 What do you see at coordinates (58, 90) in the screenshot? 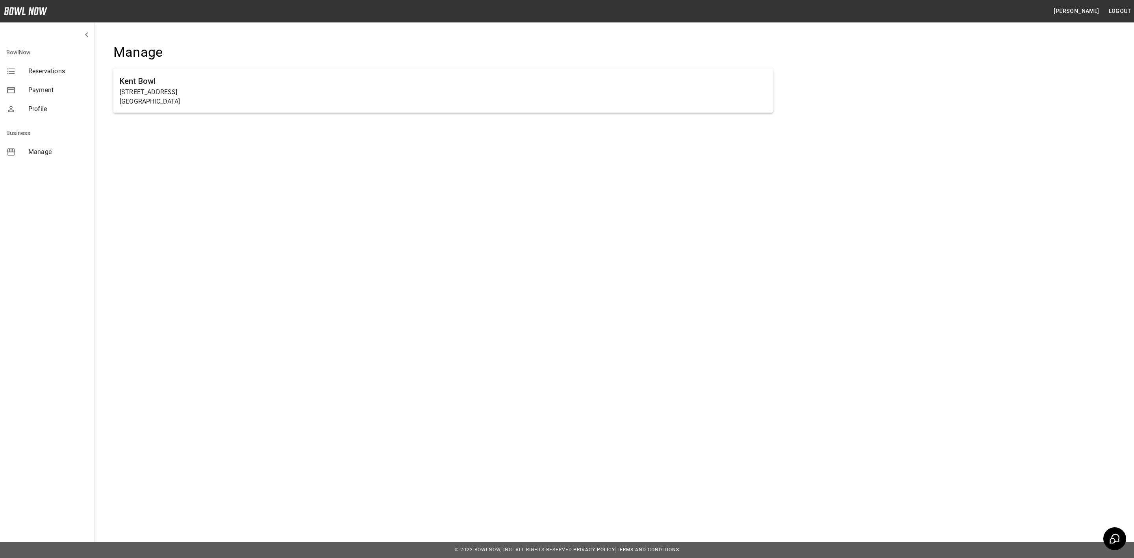
I see `span: Payment` at bounding box center [58, 90].